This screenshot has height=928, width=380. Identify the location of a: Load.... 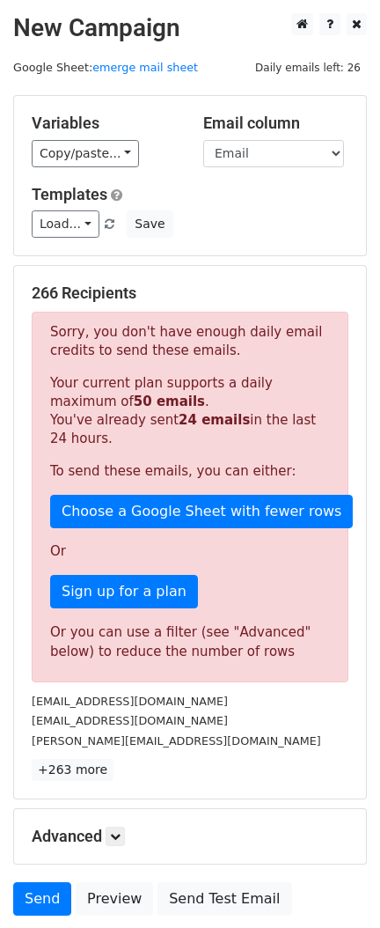
(65, 224).